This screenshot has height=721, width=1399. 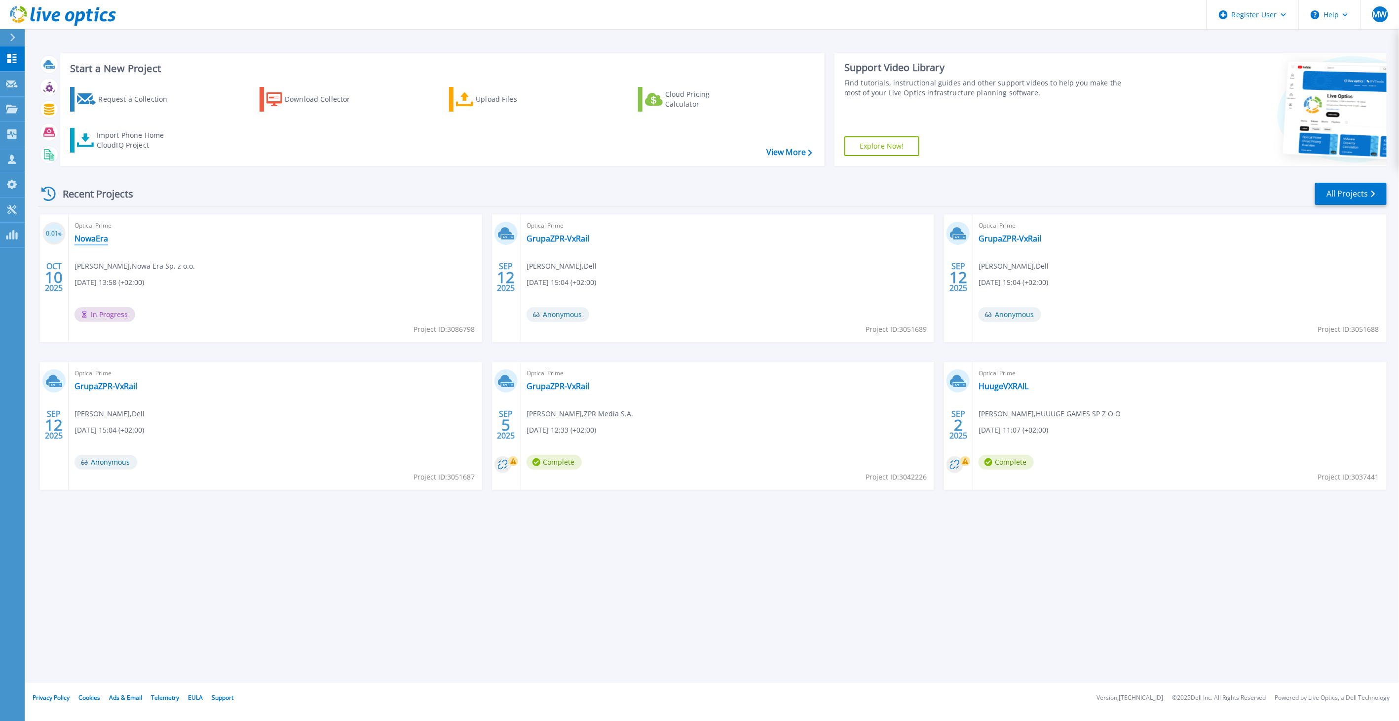 I want to click on div: Upload Files, so click(x=515, y=99).